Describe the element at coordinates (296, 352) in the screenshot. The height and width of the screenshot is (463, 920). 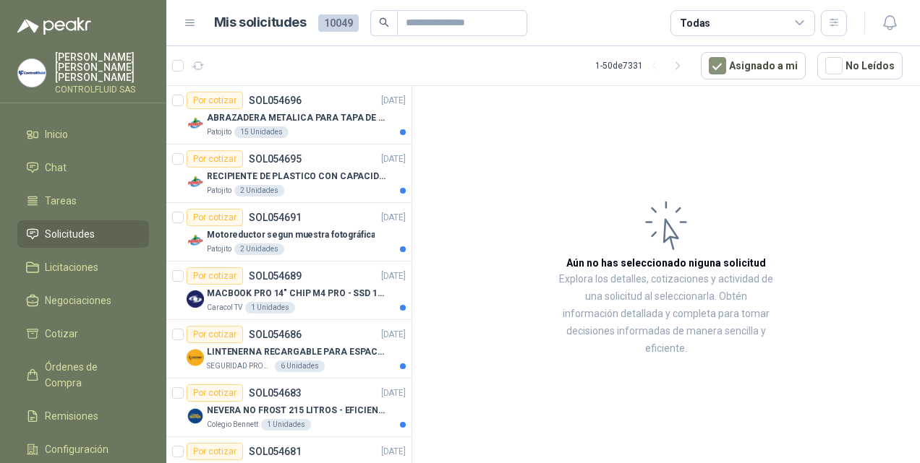
I see `p: LINTENERNA RECARGABLE PARA ESPACIOS ABIERTOS 100-120MTS` at that location.